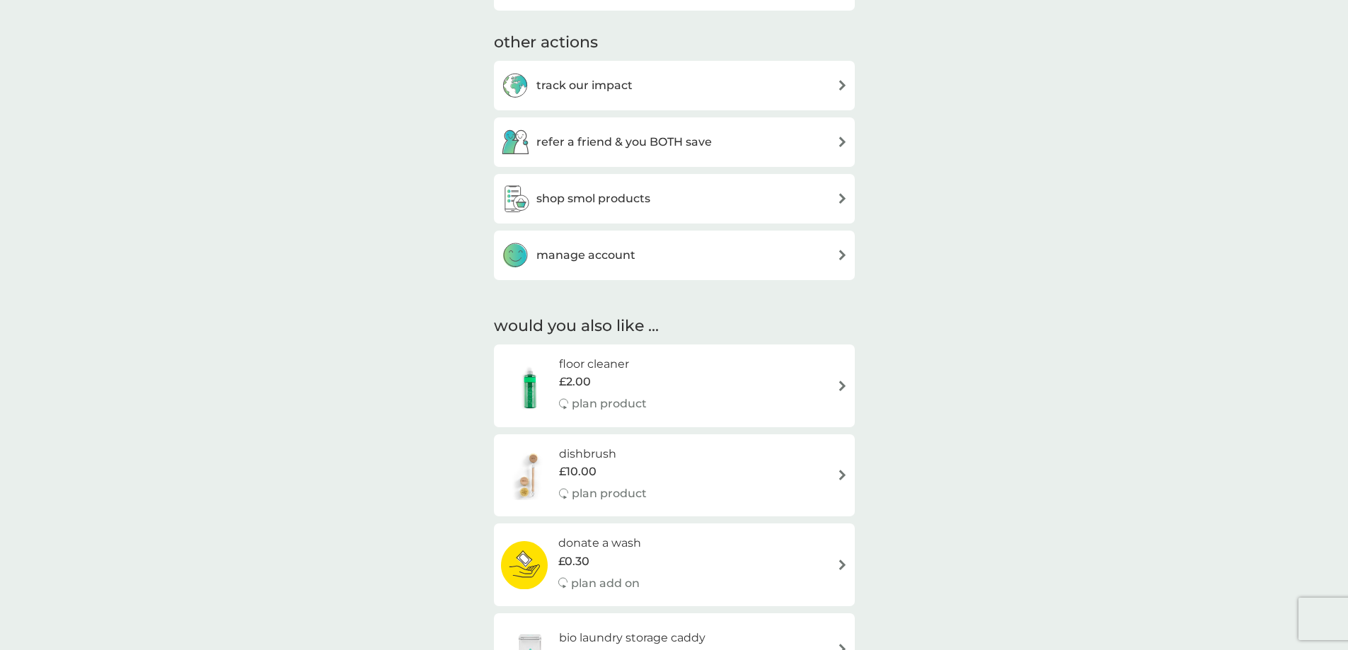 The image size is (1348, 650). I want to click on h3: shop smol products, so click(593, 199).